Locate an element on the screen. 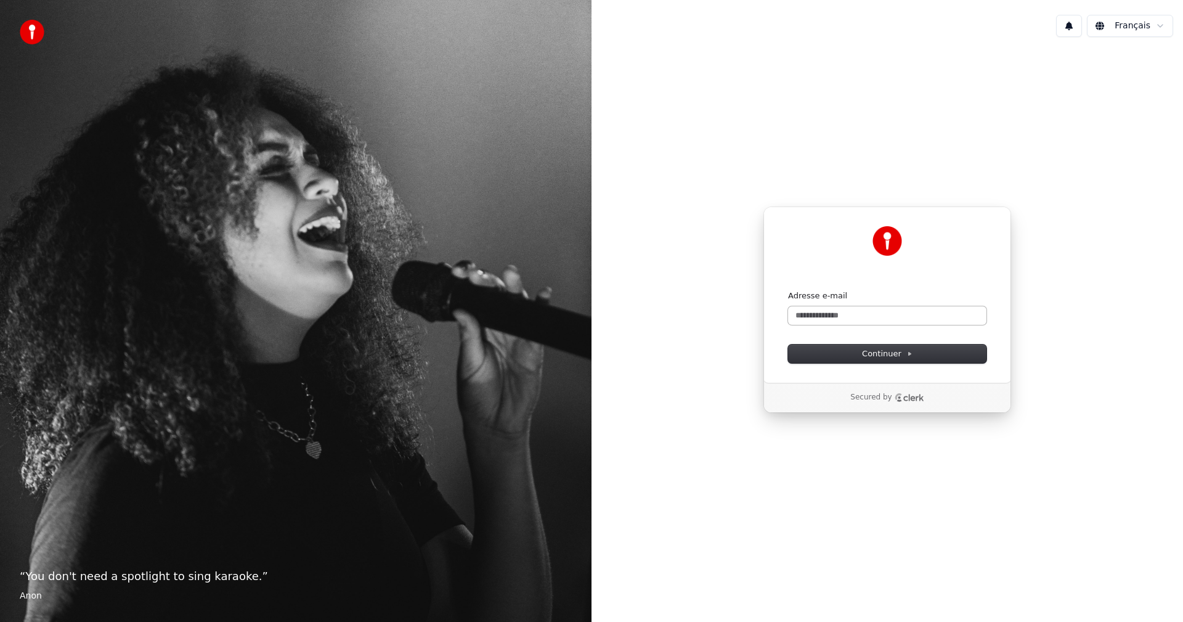  p: Secured by is located at coordinates (870, 397).